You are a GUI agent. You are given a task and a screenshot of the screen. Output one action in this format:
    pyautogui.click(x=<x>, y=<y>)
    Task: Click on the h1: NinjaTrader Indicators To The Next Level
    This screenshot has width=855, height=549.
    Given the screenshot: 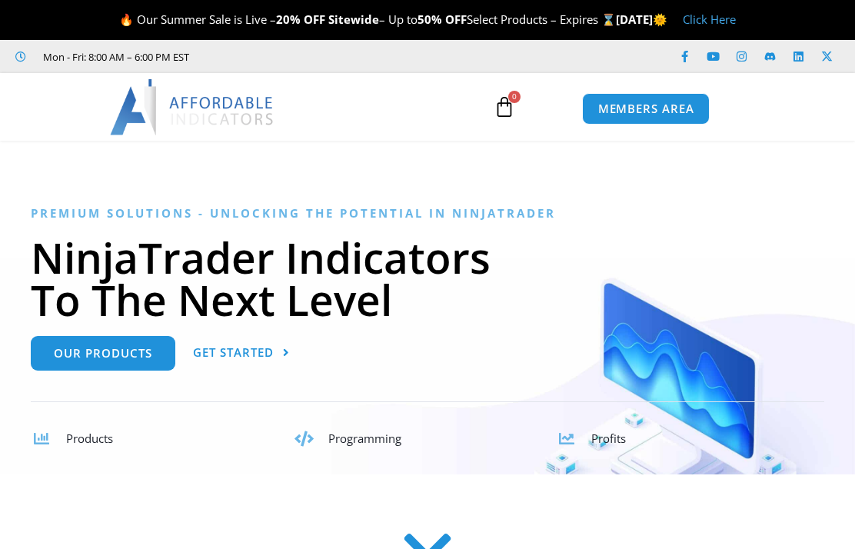 What is the action you would take?
    pyautogui.click(x=428, y=278)
    